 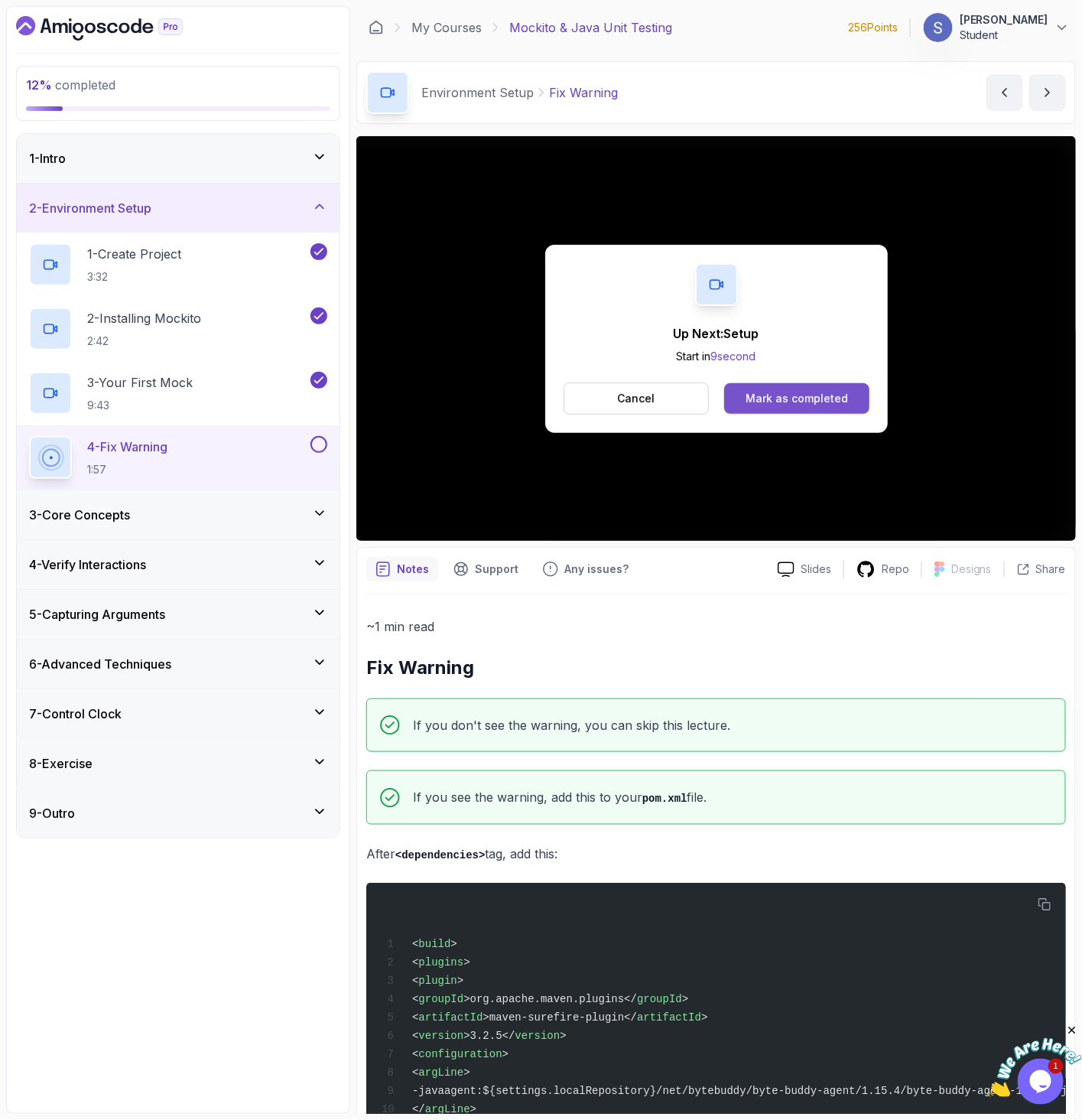 I want to click on a: My Courses, so click(x=446, y=28).